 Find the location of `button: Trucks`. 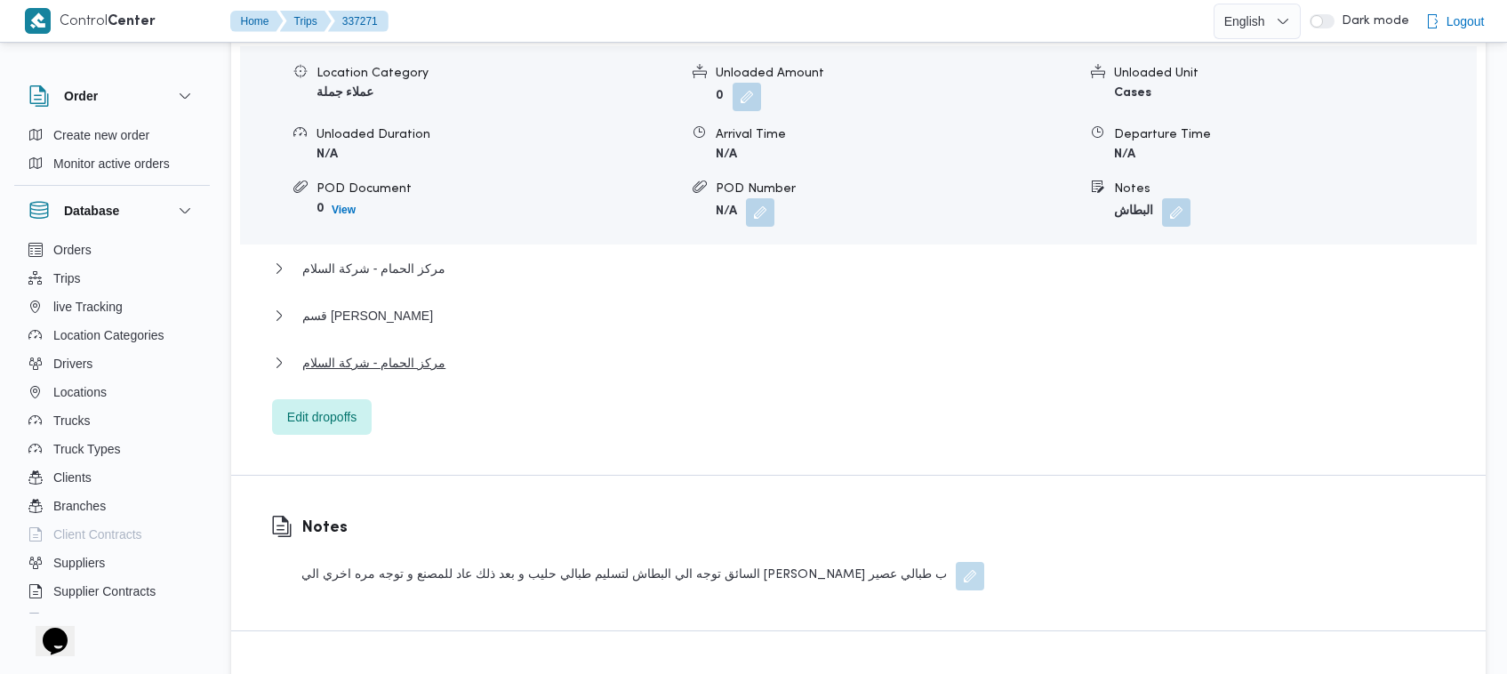

button: Trucks is located at coordinates (112, 420).